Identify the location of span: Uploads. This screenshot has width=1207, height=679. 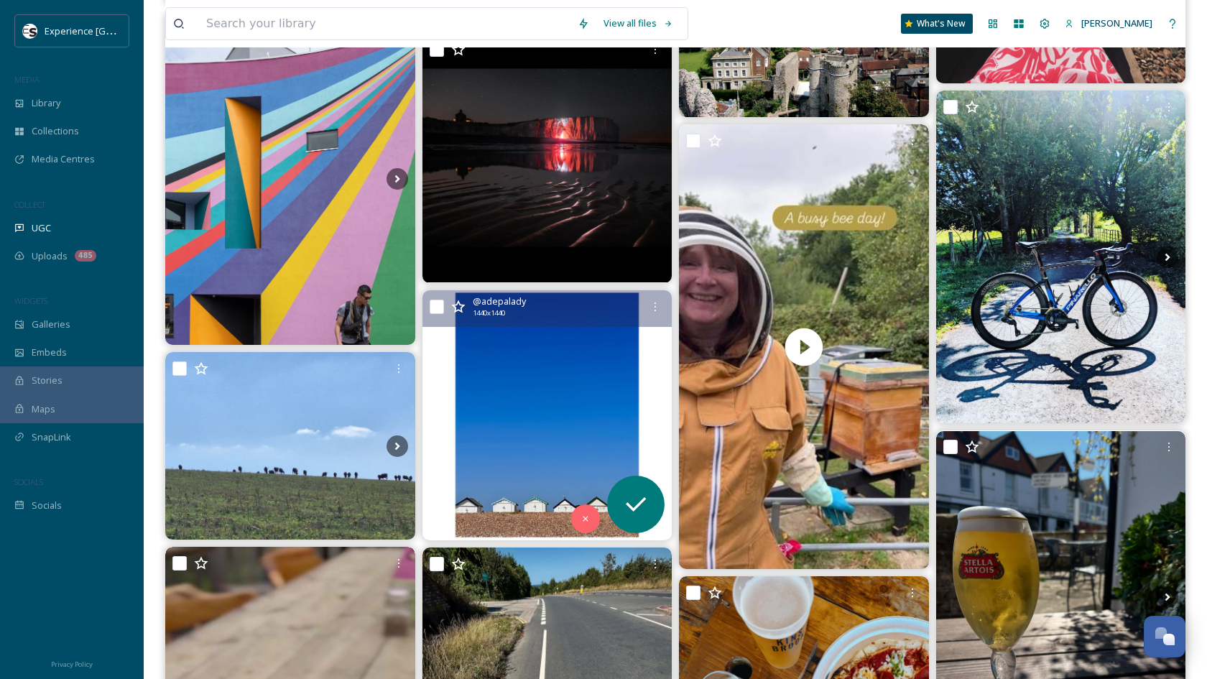
(50, 256).